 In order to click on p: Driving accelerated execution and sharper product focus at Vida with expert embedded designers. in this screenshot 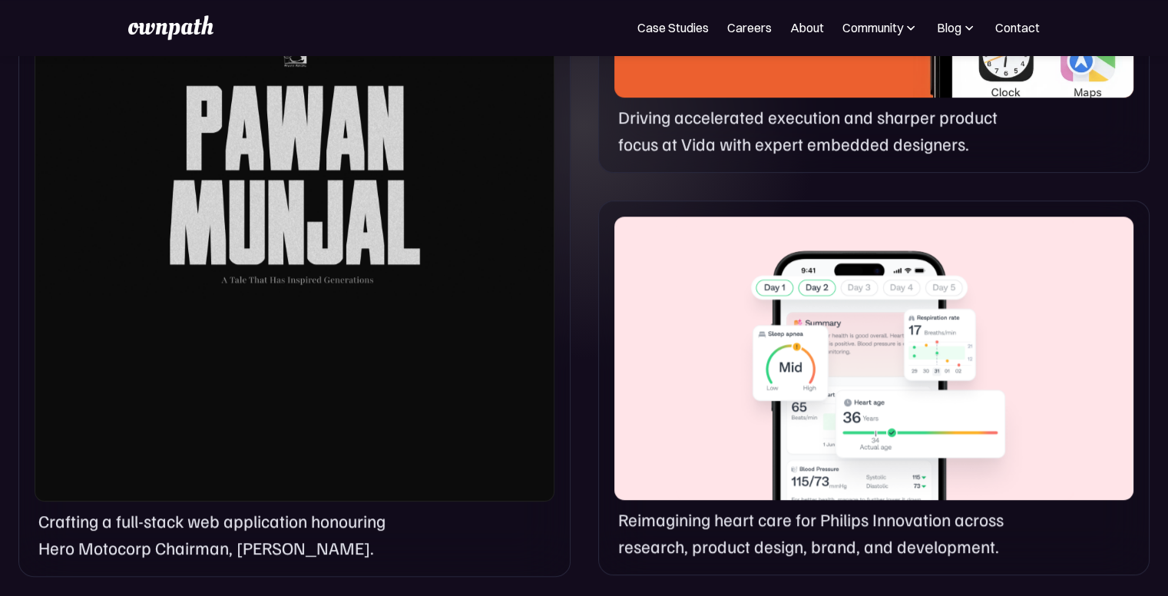, I will do `click(819, 130)`.